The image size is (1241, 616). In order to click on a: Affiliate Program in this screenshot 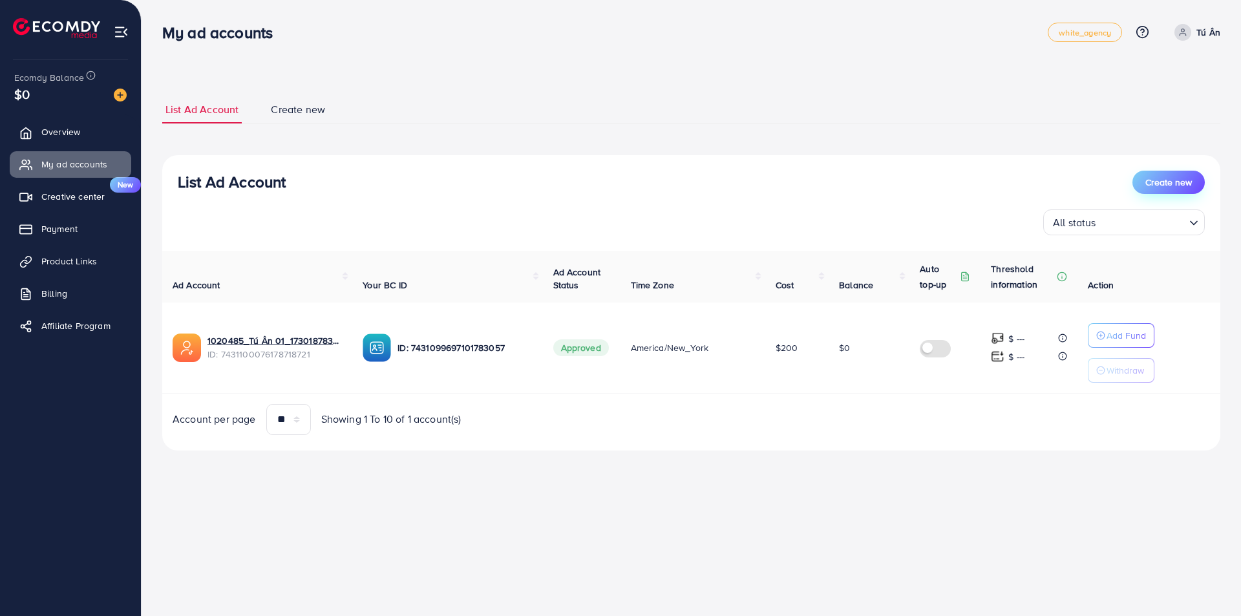, I will do `click(70, 326)`.